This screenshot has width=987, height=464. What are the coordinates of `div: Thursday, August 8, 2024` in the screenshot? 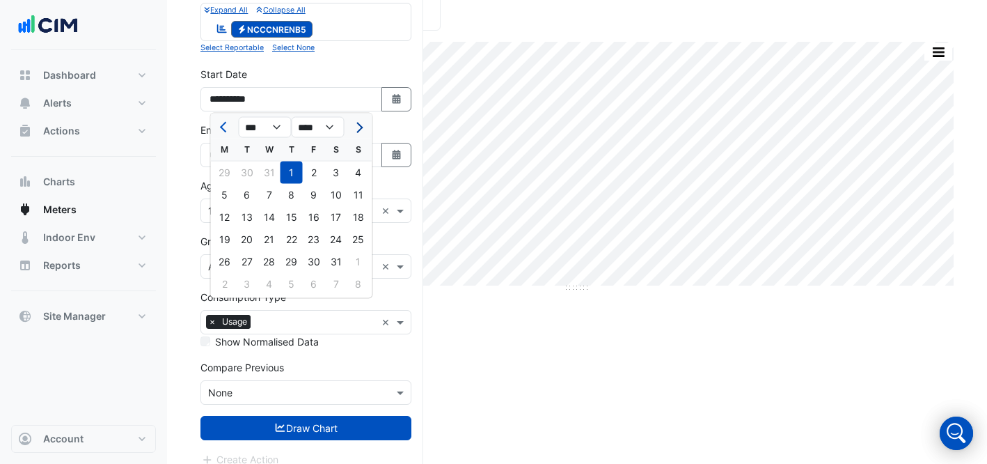 It's located at (292, 195).